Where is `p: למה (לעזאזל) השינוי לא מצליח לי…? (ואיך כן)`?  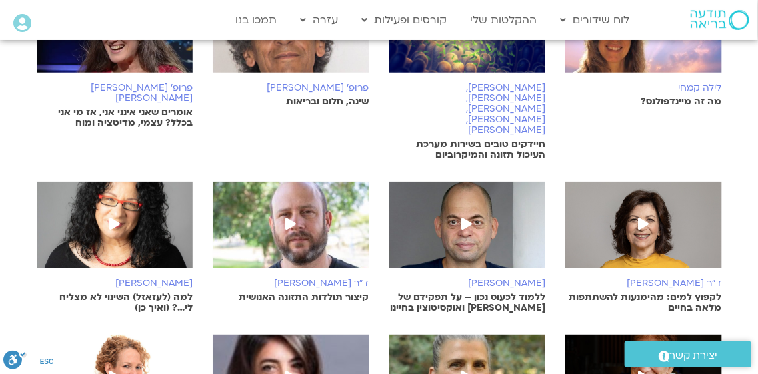
p: למה (לעזאזל) השינוי לא מצליח לי…? (ואיך כן) is located at coordinates (115, 303).